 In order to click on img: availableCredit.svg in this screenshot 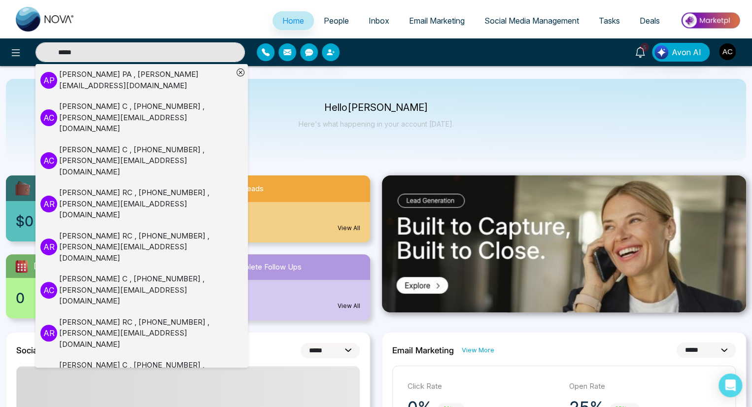, I will do `click(23, 188)`.